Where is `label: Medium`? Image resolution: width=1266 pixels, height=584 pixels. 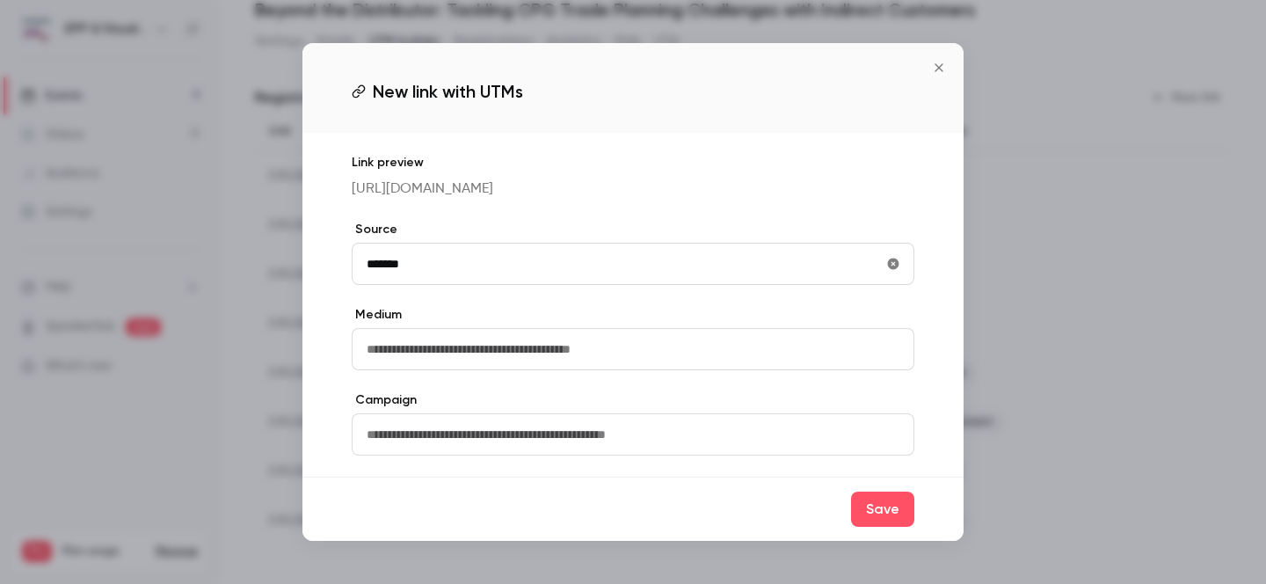
label: Medium is located at coordinates (633, 315).